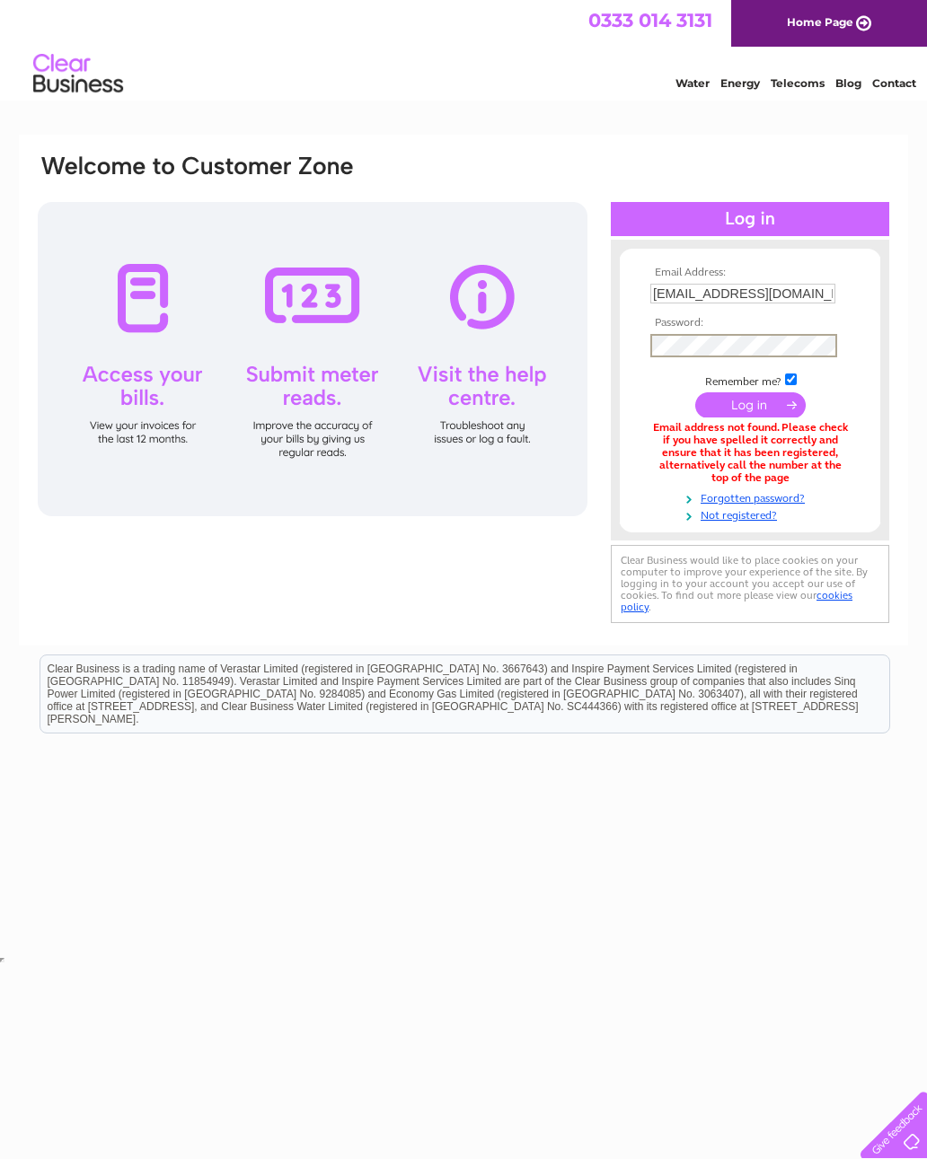 This screenshot has height=1159, width=927. I want to click on a: Not registered?, so click(751, 514).